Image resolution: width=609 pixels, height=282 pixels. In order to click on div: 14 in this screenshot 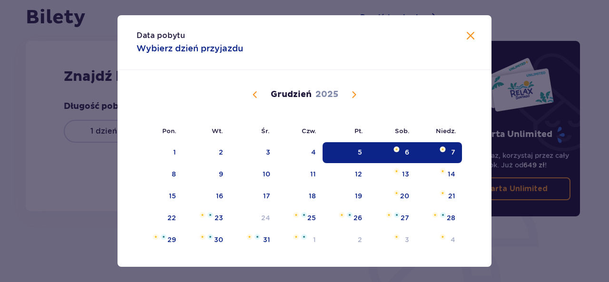, I will do `click(452, 174)`.